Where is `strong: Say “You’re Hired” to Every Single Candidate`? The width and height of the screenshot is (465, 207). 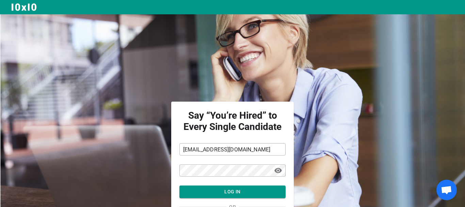
strong: Say “You’re Hired” to Every Single Candidate is located at coordinates (233, 121).